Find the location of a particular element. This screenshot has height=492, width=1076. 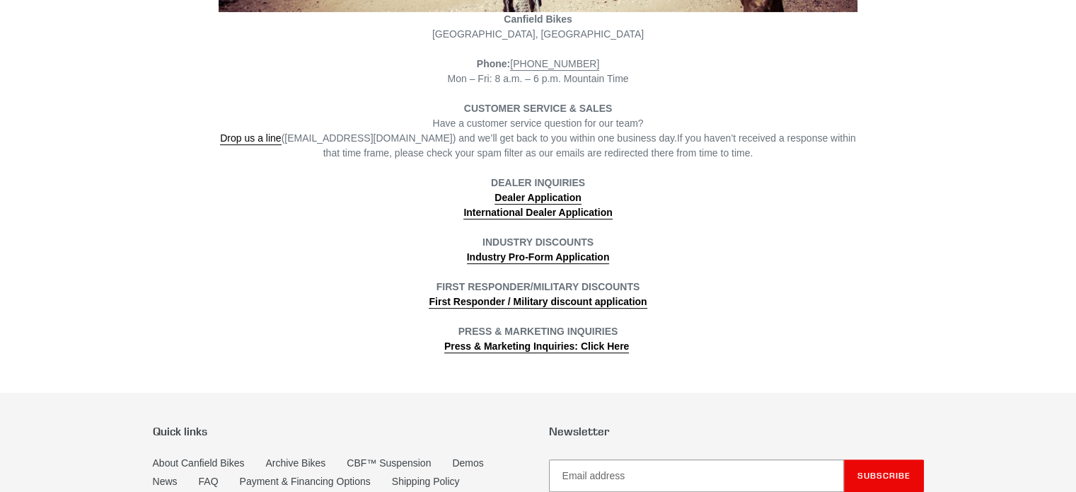

a: Demos is located at coordinates (468, 463).